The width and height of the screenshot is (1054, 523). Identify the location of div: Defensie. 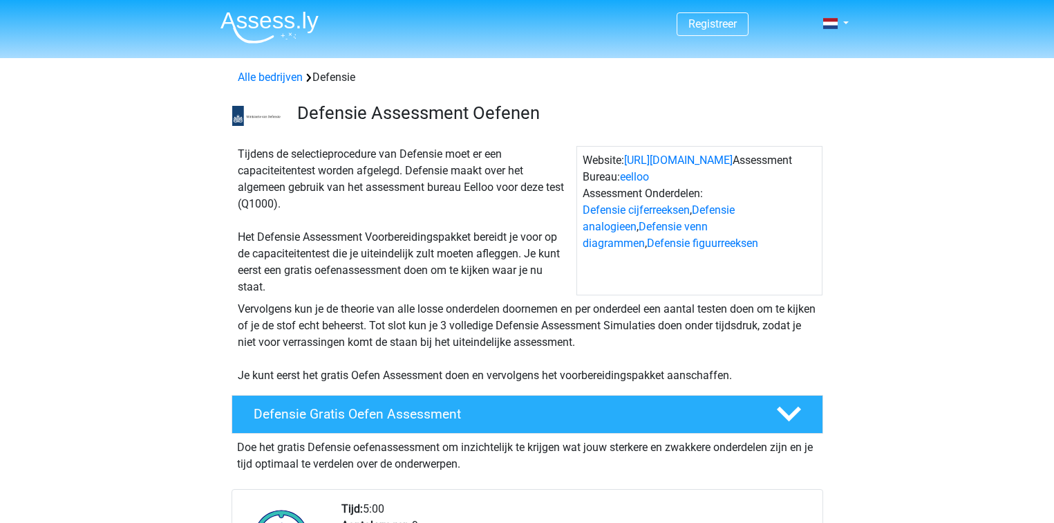
(527, 77).